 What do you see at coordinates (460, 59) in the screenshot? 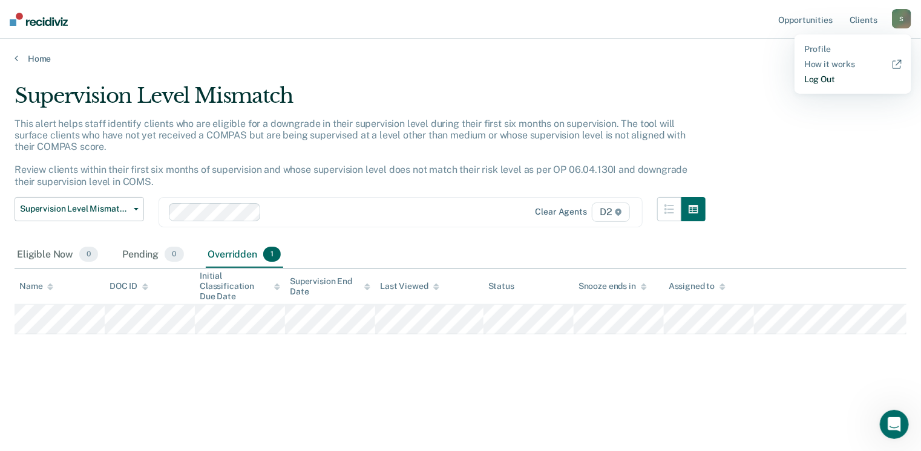
I see `a: Home` at bounding box center [460, 59].